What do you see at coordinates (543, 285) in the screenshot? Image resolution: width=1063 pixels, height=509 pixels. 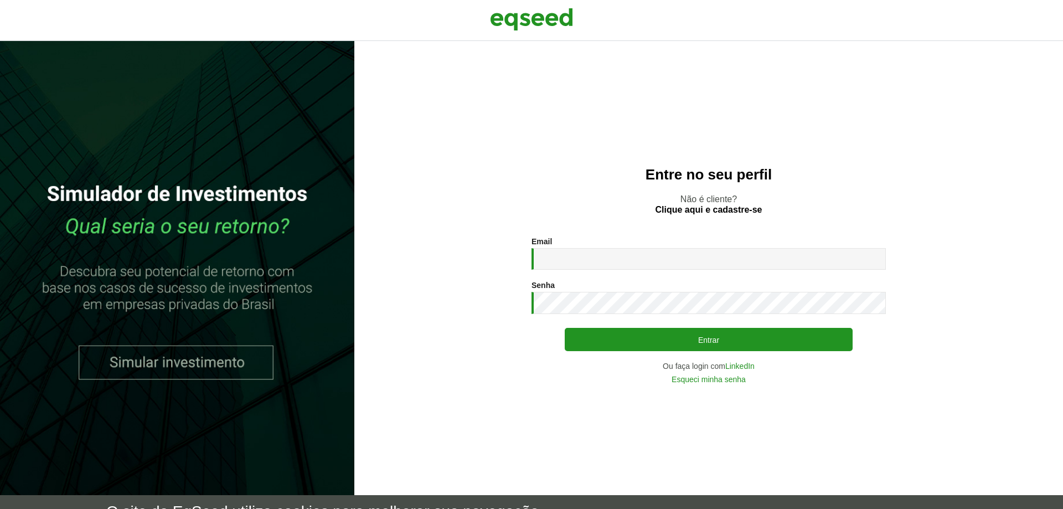 I see `label: Senha` at bounding box center [543, 285].